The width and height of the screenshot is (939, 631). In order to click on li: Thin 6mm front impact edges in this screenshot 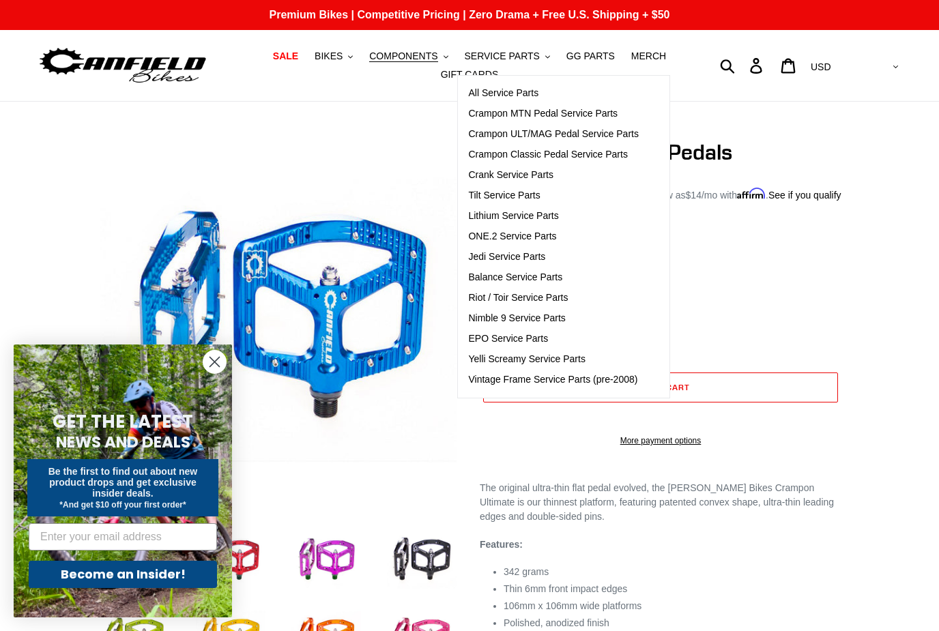, I will do `click(672, 589)`.